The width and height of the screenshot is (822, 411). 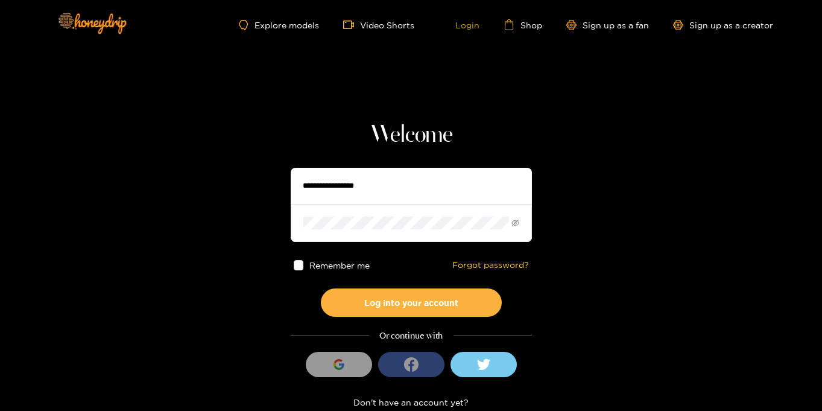 I want to click on a: Forgot password?, so click(x=490, y=265).